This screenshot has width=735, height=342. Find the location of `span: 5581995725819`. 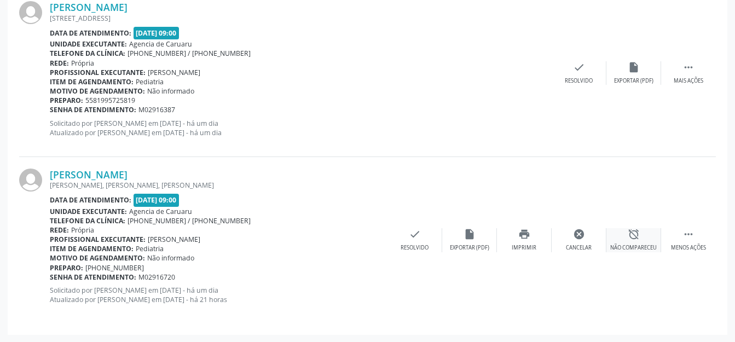

span: 5581995725819 is located at coordinates (110, 100).